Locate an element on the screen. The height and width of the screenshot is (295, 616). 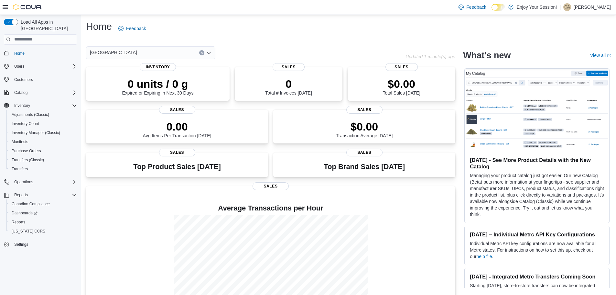
button: Inventory Manager (Classic) is located at coordinates (43, 133).